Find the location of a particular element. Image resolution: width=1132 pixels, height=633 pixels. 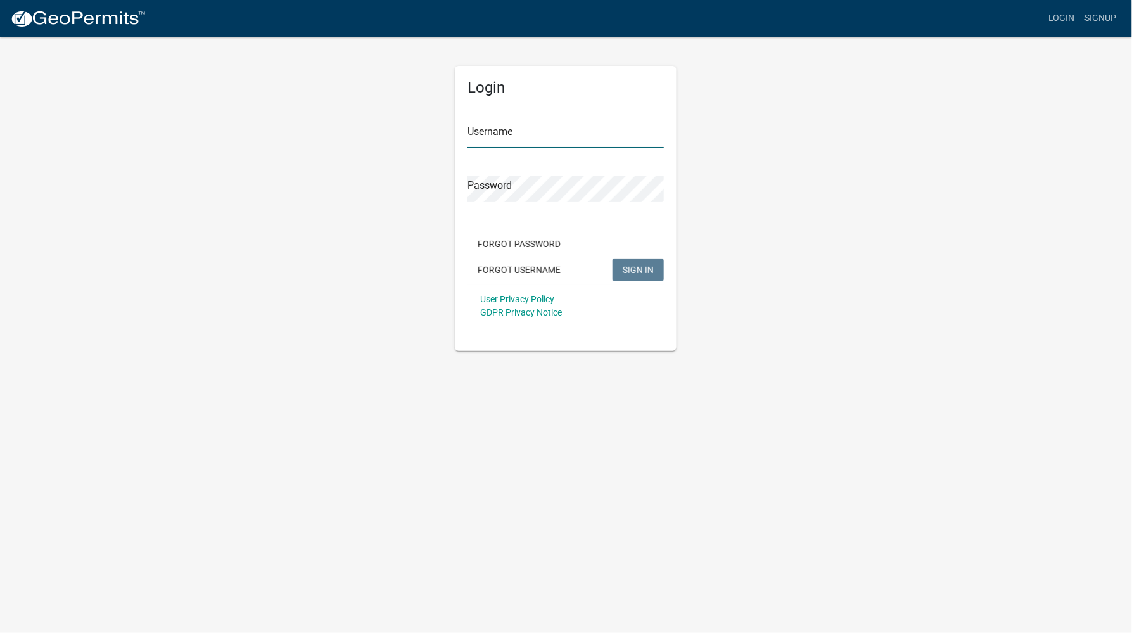

button: Forgot Username is located at coordinates (519, 270).